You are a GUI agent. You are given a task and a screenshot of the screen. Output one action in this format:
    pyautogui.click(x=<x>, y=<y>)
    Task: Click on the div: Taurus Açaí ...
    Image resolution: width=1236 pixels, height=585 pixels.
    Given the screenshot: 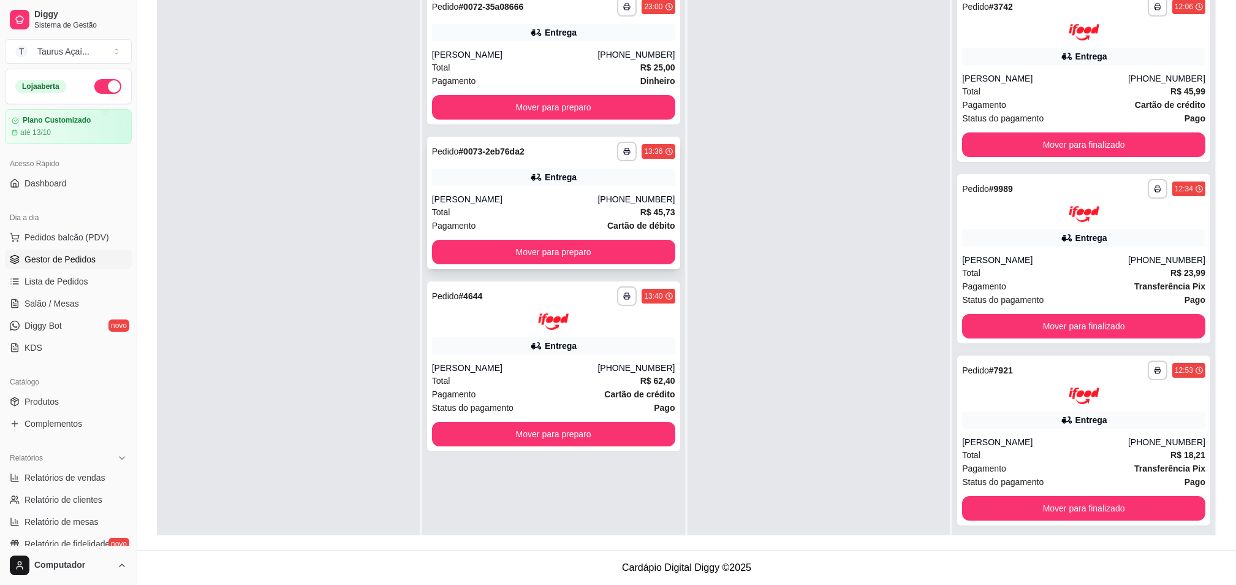 What is the action you would take?
    pyautogui.click(x=63, y=51)
    